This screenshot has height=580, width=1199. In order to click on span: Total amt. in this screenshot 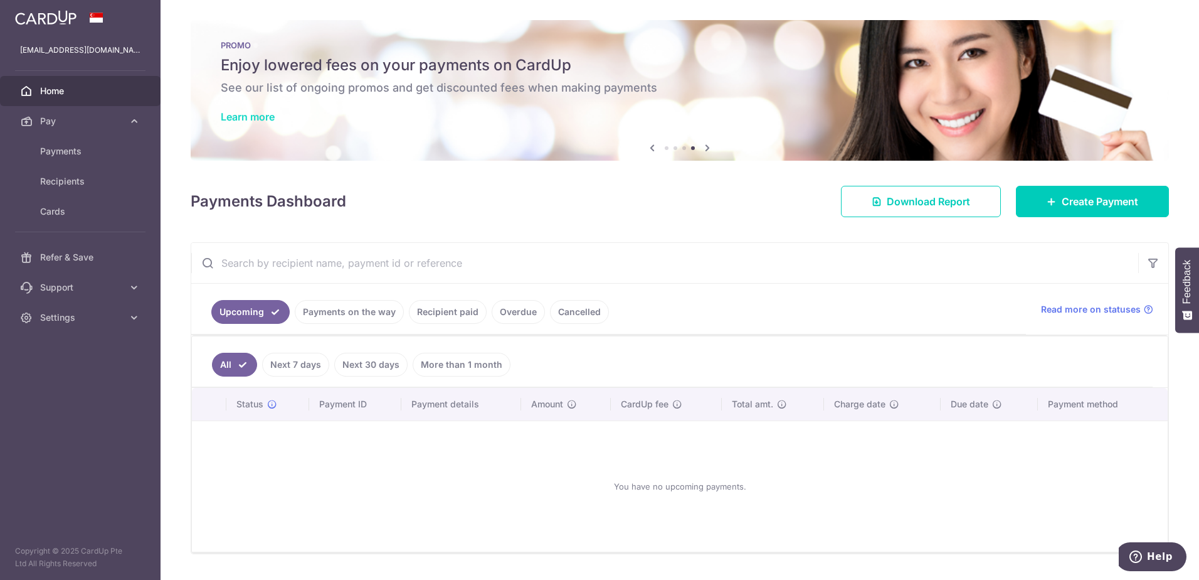, I will do `click(753, 404)`.